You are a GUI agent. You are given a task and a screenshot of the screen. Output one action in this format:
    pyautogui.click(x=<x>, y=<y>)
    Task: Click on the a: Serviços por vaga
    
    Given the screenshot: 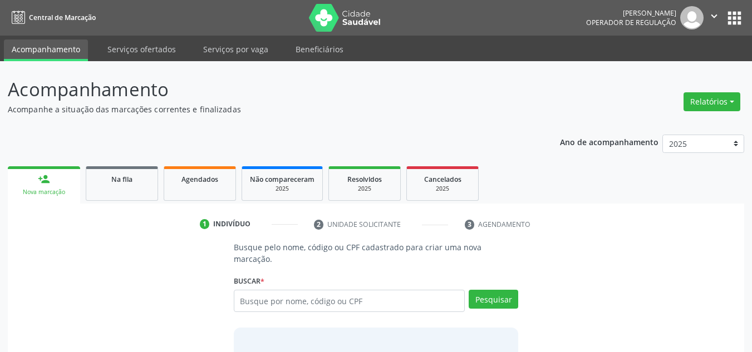 What is the action you would take?
    pyautogui.click(x=235, y=49)
    